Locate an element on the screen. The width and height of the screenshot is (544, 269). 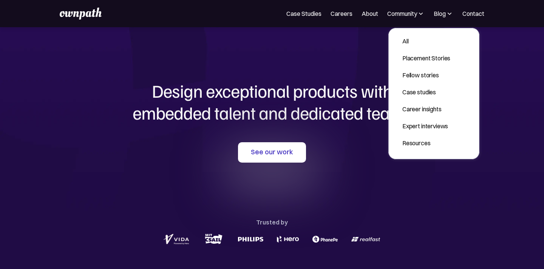
div: Fellow stories is located at coordinates (426, 75).